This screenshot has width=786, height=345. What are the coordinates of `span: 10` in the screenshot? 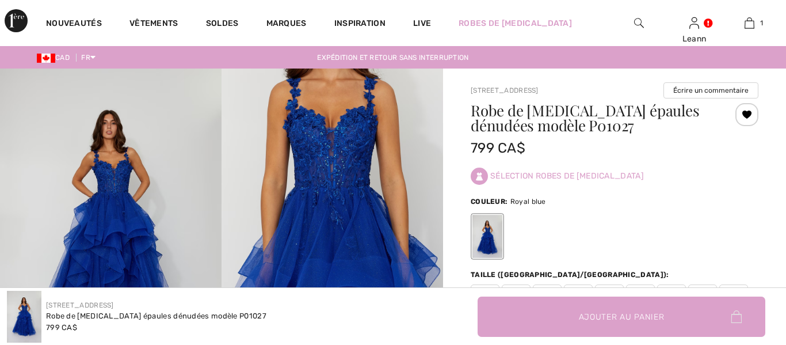 It's located at (672, 293).